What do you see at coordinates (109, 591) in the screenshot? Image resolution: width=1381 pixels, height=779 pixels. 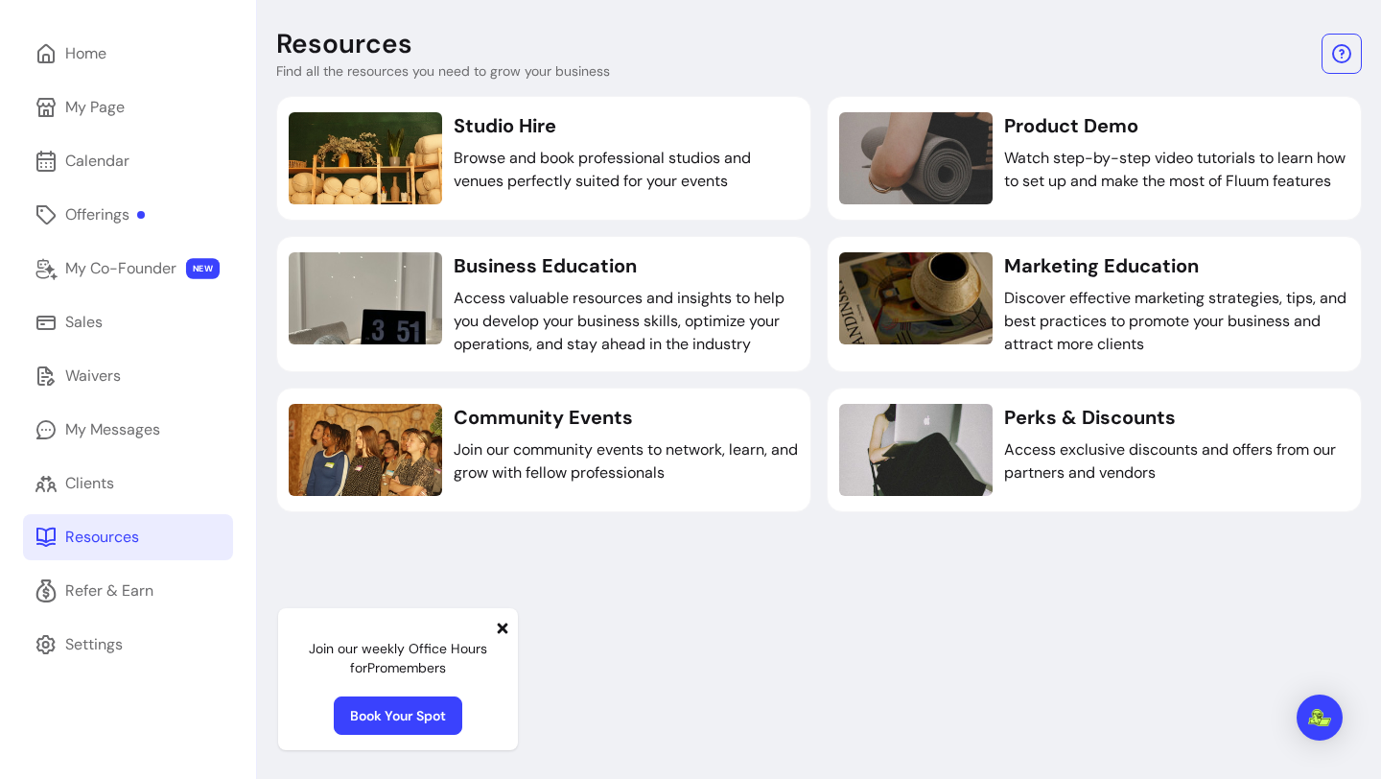 I see `div: Refer & Earn` at bounding box center [109, 591].